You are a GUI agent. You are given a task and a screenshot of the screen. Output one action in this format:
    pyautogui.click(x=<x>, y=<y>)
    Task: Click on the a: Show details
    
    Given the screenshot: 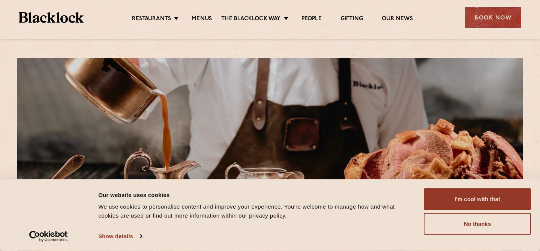 What is the action you would take?
    pyautogui.click(x=120, y=236)
    